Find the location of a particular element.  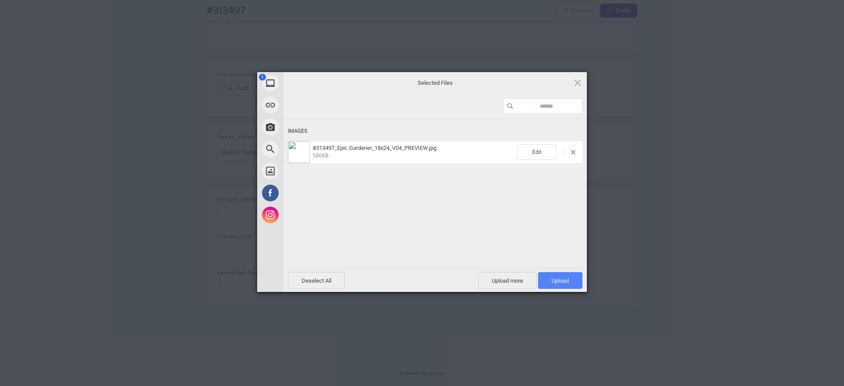

span: Upload is located at coordinates (560, 281).